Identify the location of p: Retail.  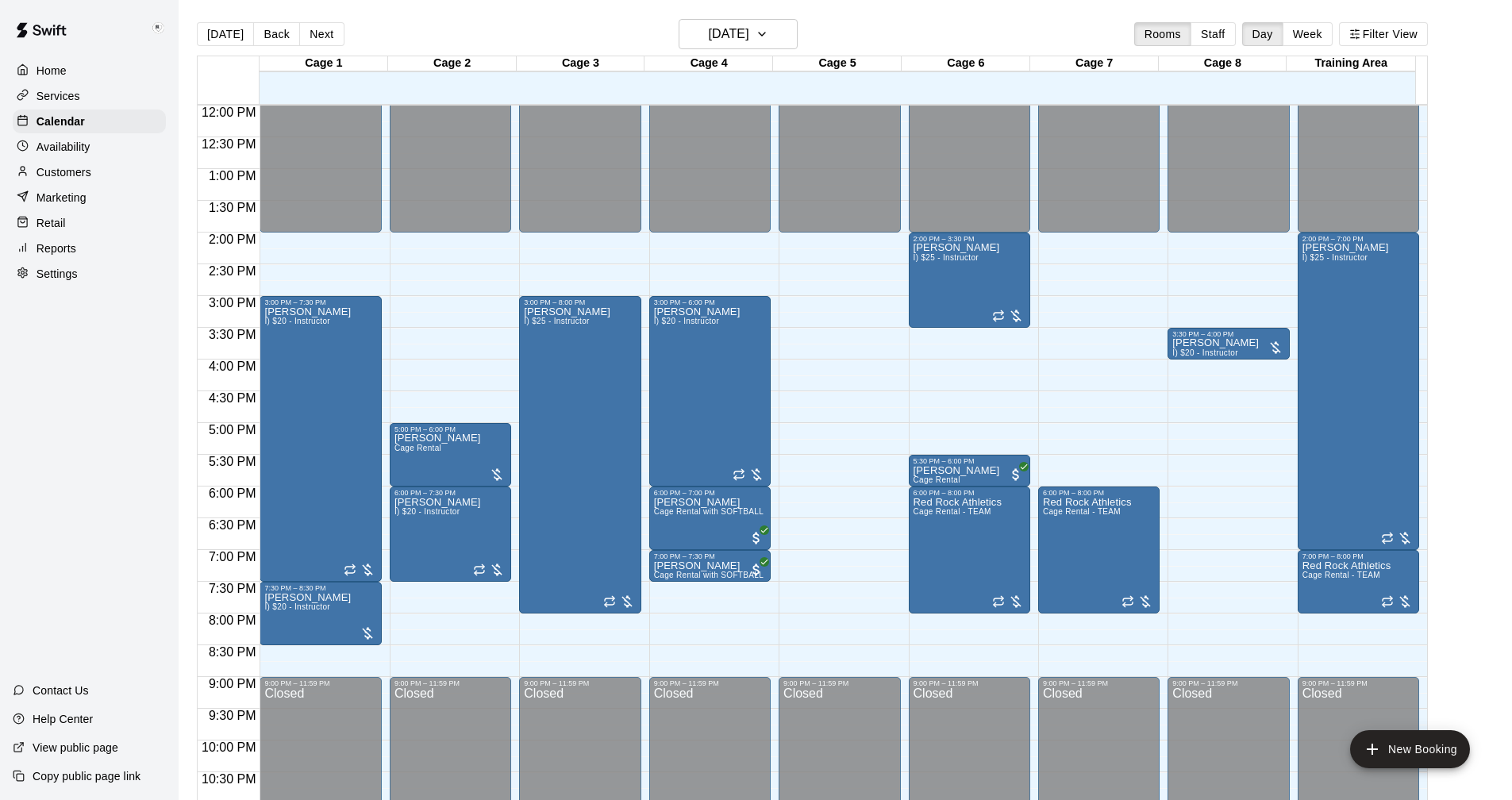
(51, 223).